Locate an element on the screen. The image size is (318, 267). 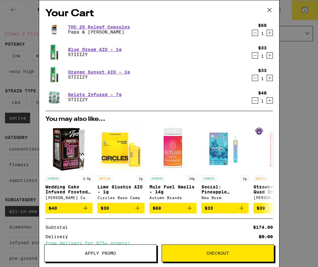
img: STIIIZY - Gelato Infused - 7g is located at coordinates (54, 97).